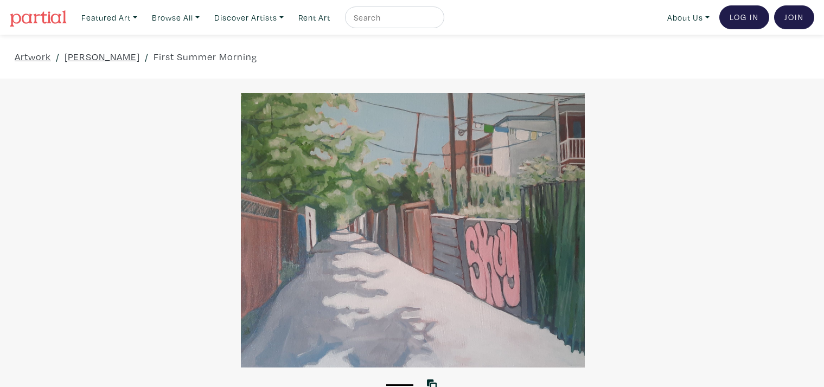 Image resolution: width=824 pixels, height=387 pixels. What do you see at coordinates (745, 17) in the screenshot?
I see `a: Log In` at bounding box center [745, 17].